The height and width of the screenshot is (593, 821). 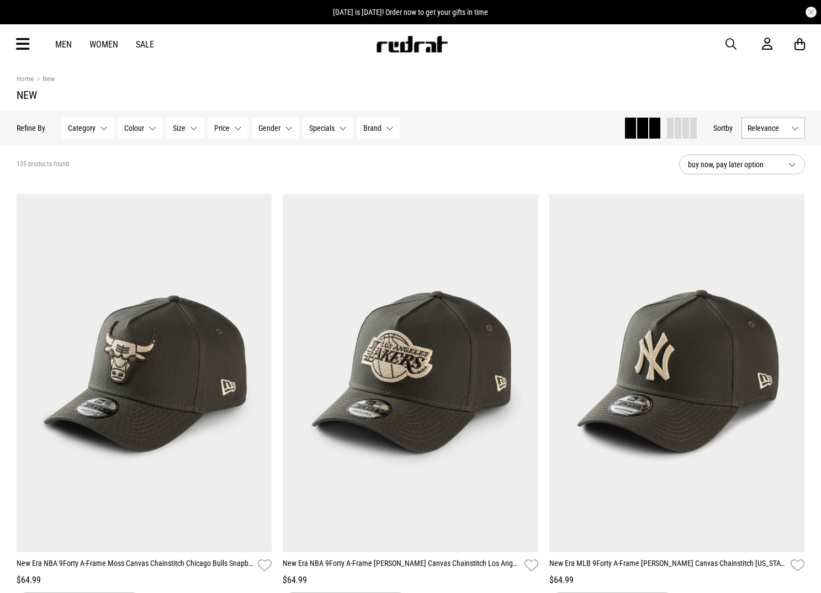 What do you see at coordinates (144, 373) in the screenshot?
I see `img: New Era Nba 9forty A-frame Moss Canvas Chainstitch Chicago Bulls Snapback C in Brown` at bounding box center [144, 373].